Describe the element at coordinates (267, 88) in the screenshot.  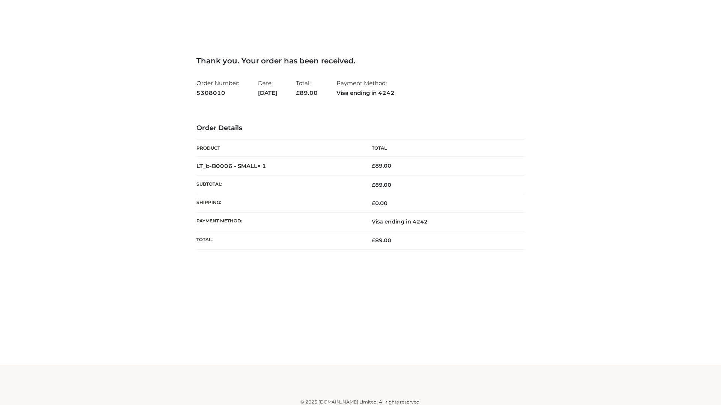
I see `li: Date:` at that location.